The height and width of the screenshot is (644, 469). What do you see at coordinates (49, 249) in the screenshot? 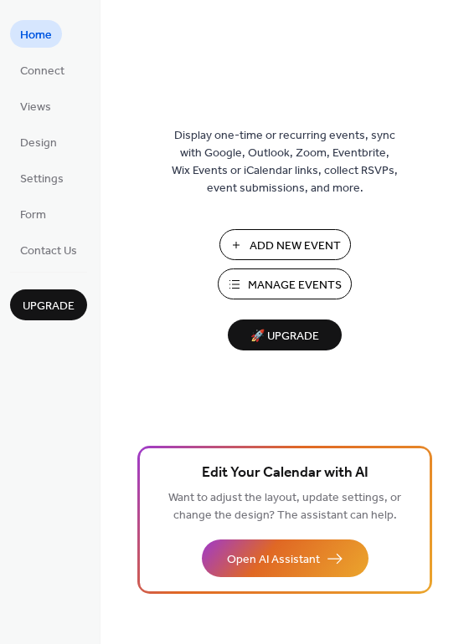
I see `a: Contact Us` at bounding box center [49, 249].